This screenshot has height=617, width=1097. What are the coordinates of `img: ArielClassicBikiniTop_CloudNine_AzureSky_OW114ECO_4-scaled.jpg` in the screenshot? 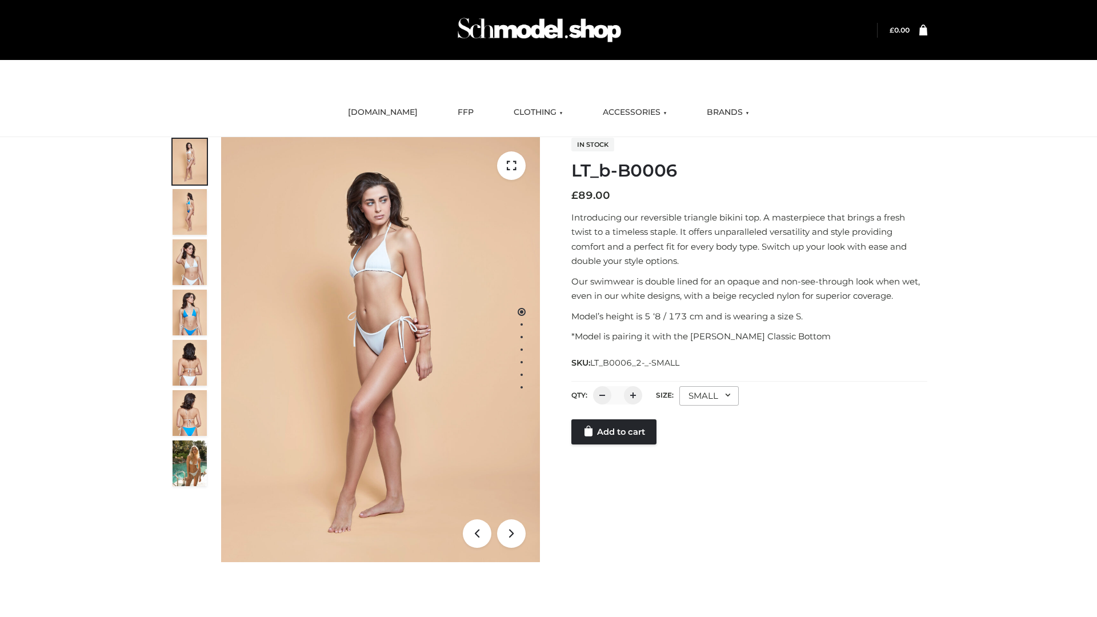 It's located at (190, 313).